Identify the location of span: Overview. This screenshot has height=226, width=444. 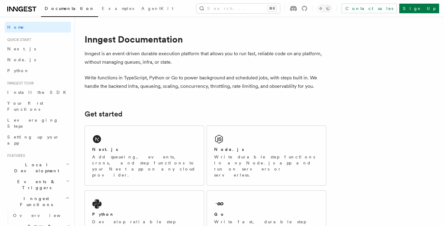
(44, 216).